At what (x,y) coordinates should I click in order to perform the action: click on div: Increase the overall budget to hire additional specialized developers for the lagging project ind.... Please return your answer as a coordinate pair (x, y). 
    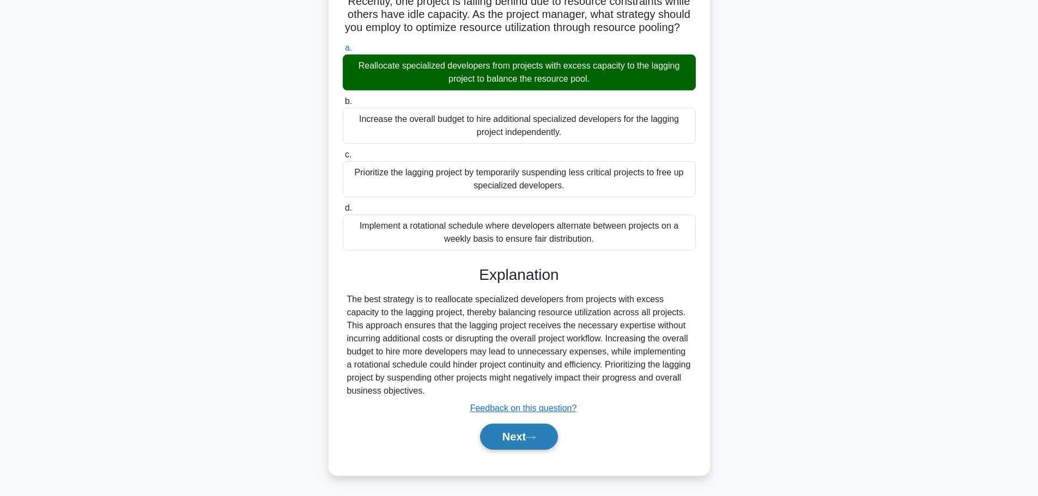
    Looking at the image, I should click on (519, 126).